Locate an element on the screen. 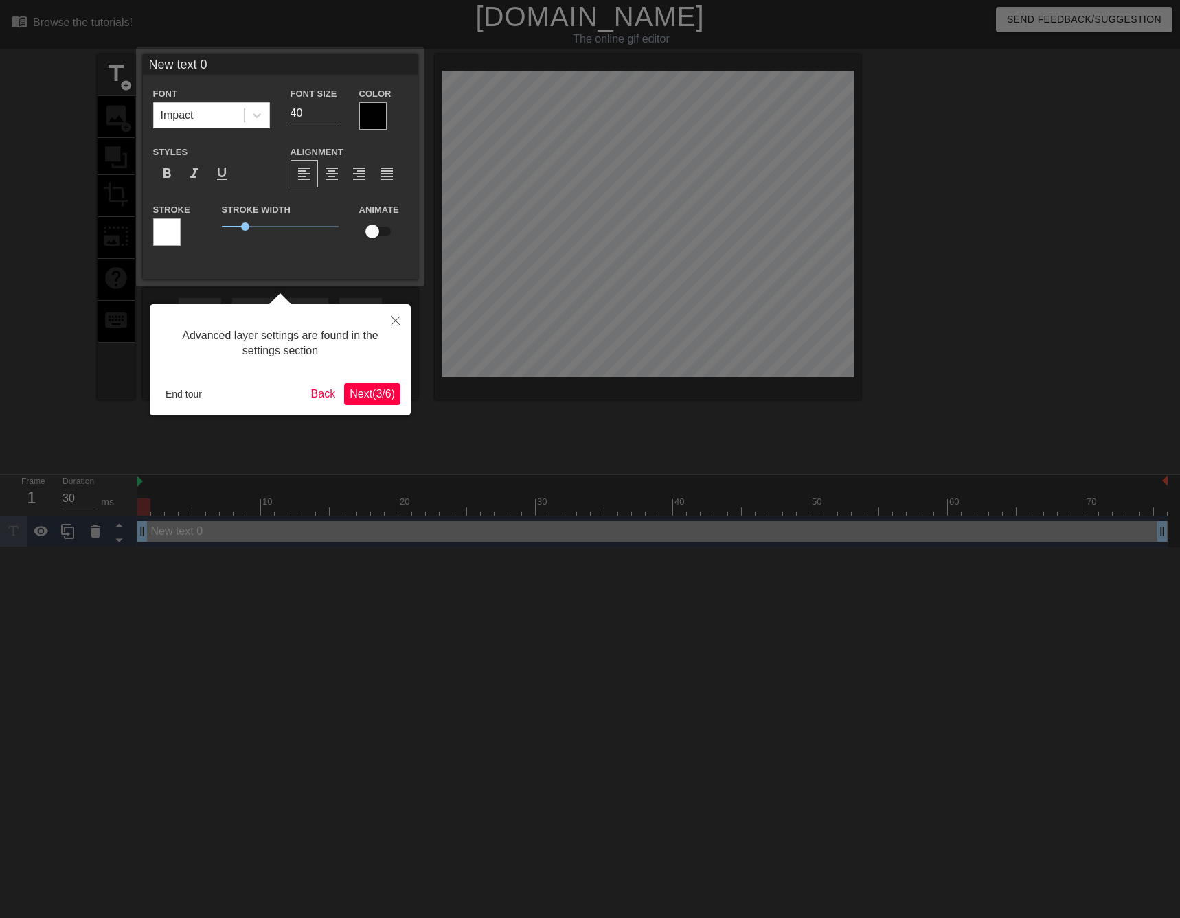 Image resolution: width=1180 pixels, height=918 pixels. span: Next ( 3 / 6 ) is located at coordinates (372, 394).